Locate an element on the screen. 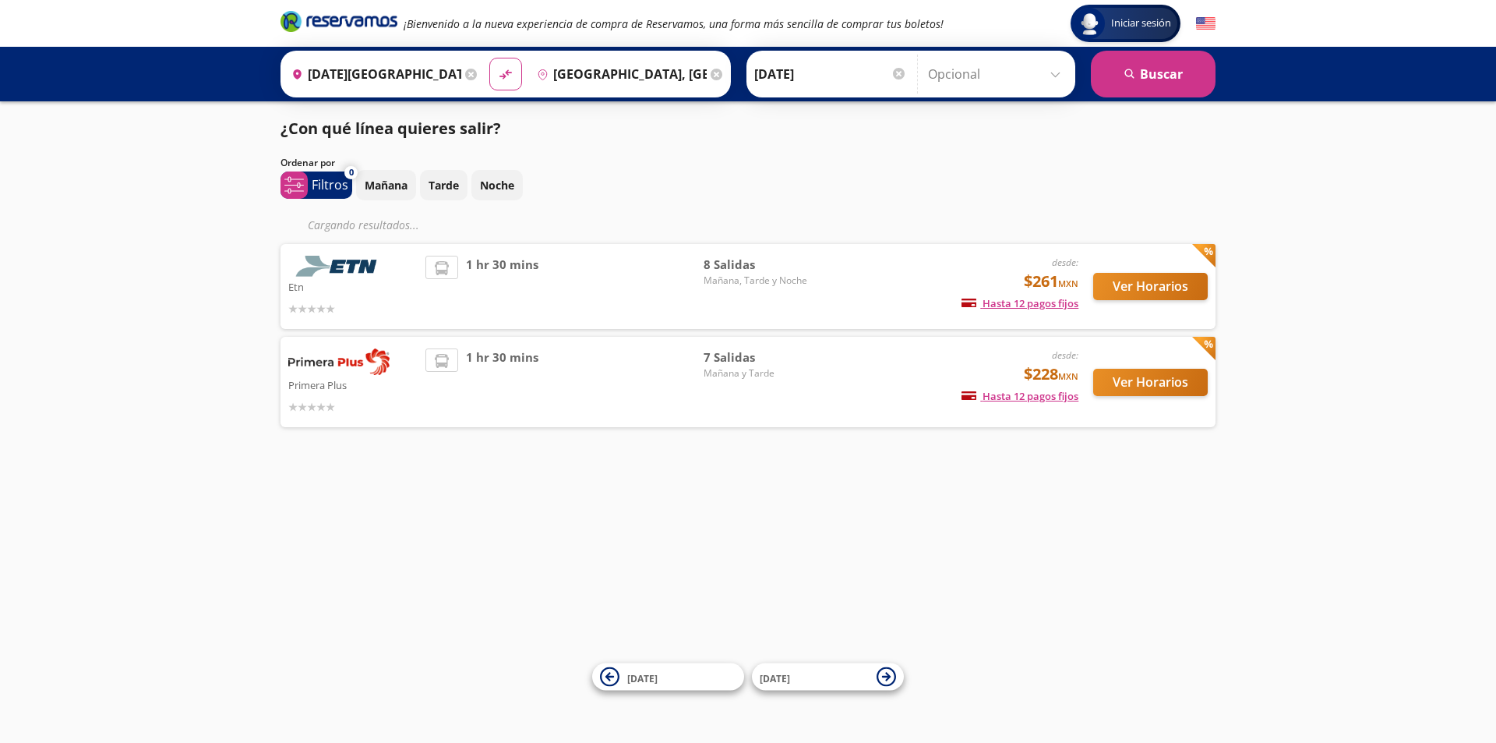  i: Brand Logo is located at coordinates (339, 21).